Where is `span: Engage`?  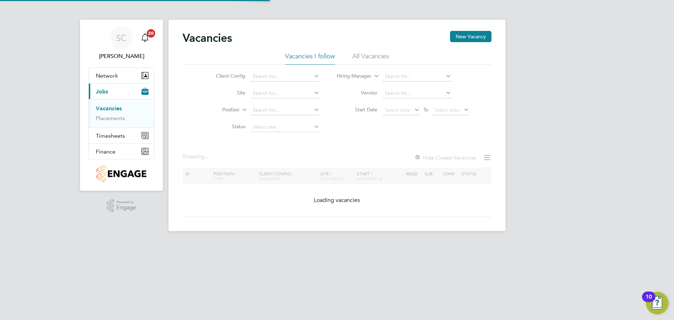
span: Engage is located at coordinates (126, 207).